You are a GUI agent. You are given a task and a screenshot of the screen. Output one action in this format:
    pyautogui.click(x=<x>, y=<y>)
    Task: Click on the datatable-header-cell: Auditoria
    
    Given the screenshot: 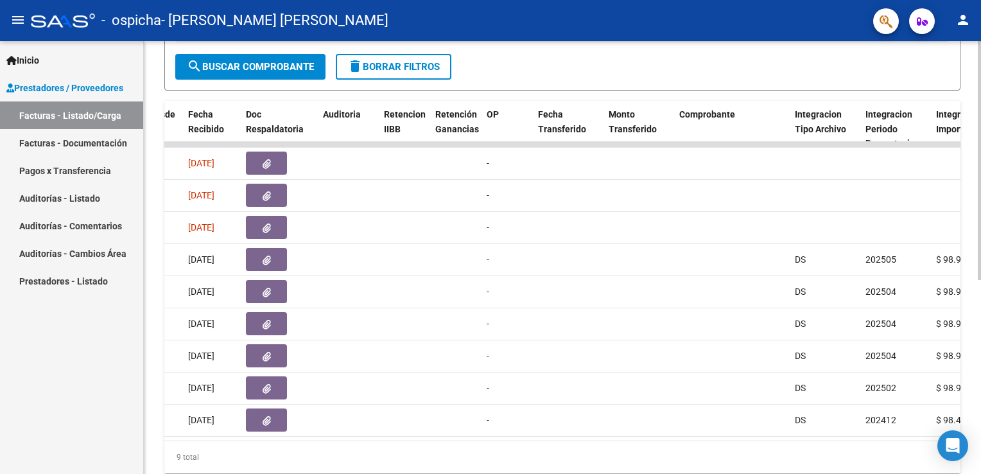 What is the action you would take?
    pyautogui.click(x=348, y=129)
    